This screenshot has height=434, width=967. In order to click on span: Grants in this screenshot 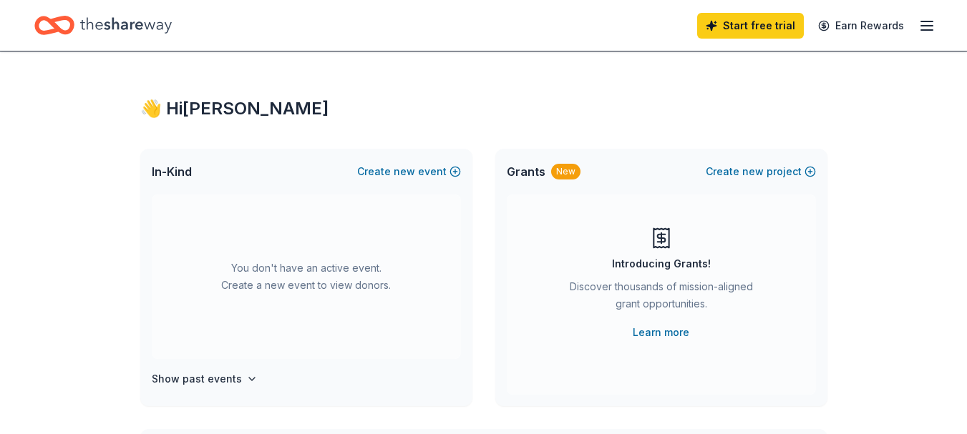, I will do `click(526, 172)`.